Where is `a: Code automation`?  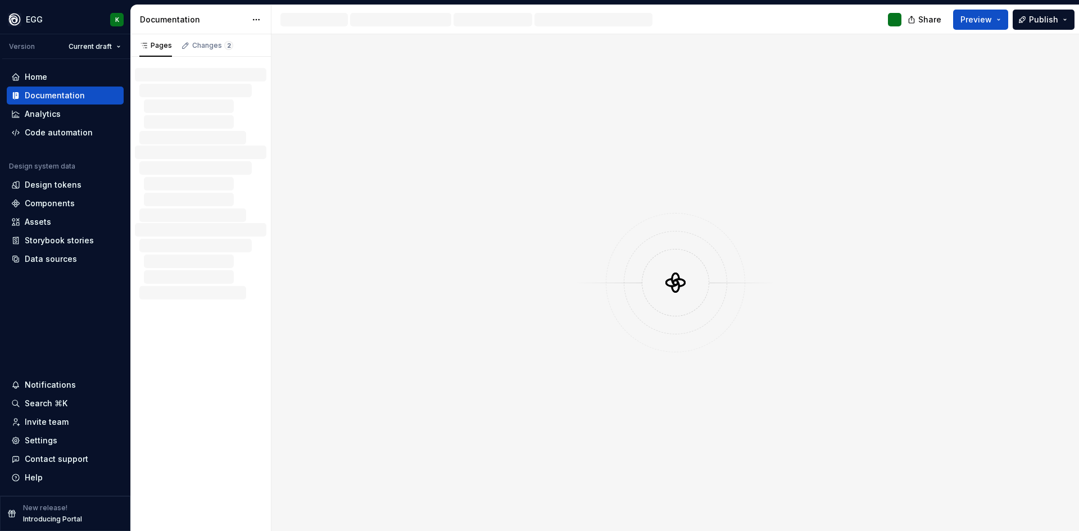
a: Code automation is located at coordinates (65, 133).